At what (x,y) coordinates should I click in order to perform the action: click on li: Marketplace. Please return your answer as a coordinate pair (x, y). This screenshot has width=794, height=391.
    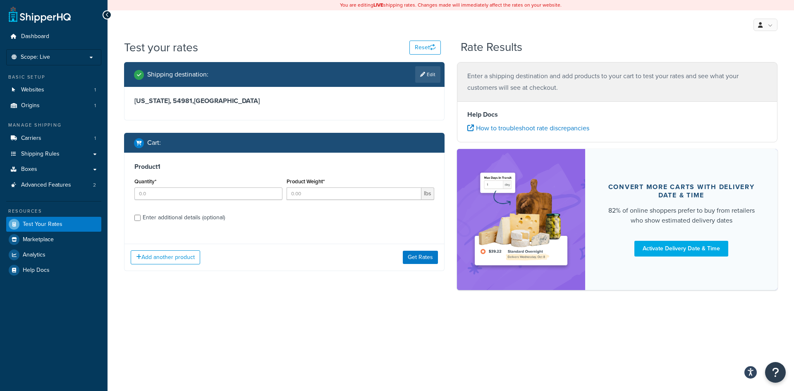
    Looking at the image, I should click on (54, 239).